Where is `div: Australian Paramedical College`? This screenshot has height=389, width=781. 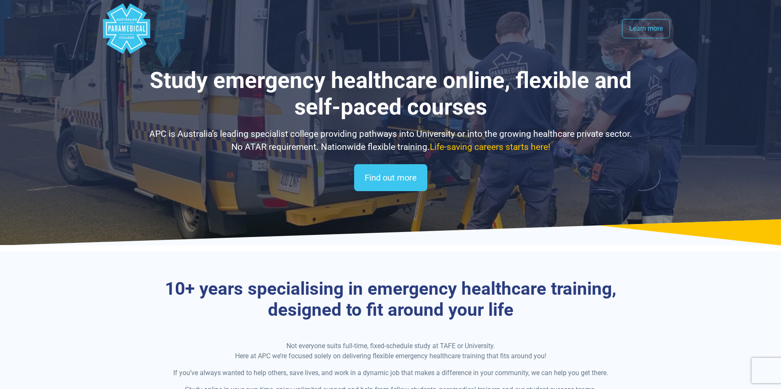 div: Australian Paramedical College is located at coordinates (127, 29).